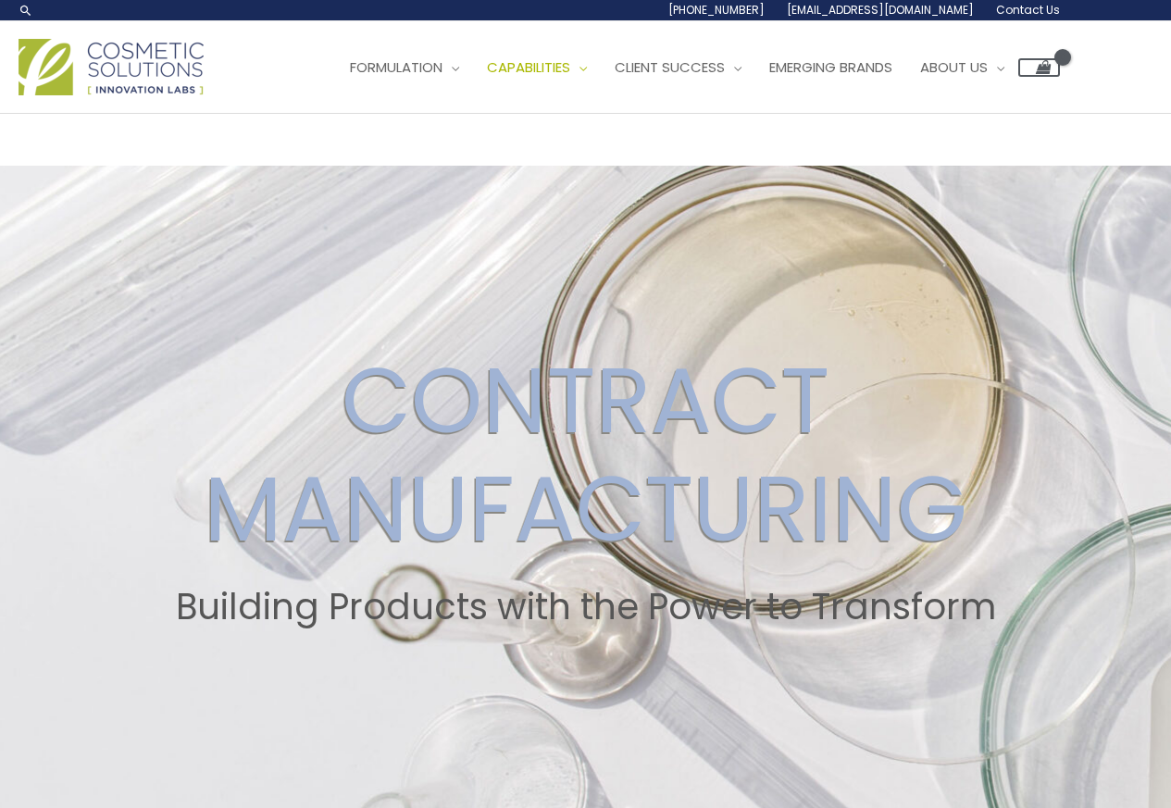 The width and height of the screenshot is (1171, 808). What do you see at coordinates (585, 607) in the screenshot?
I see `h2: Building Products with the Power to Transform` at bounding box center [585, 607].